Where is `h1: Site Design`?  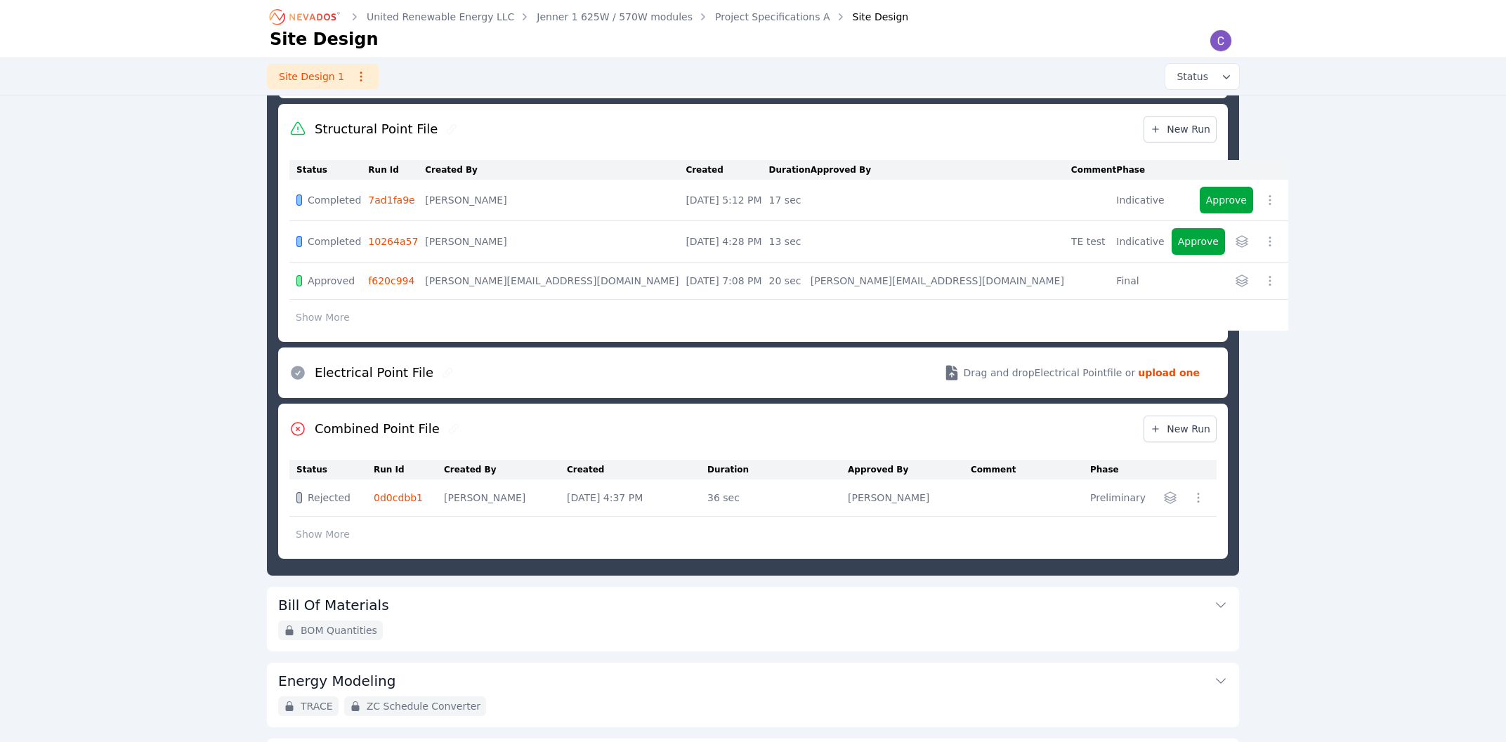 h1: Site Design is located at coordinates (324, 39).